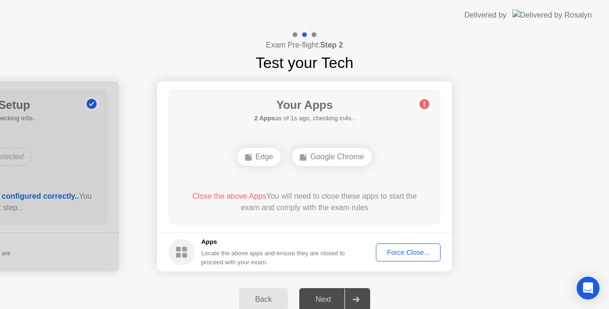 This screenshot has width=609, height=309. I want to click on div: Open Intercom Messenger, so click(588, 288).